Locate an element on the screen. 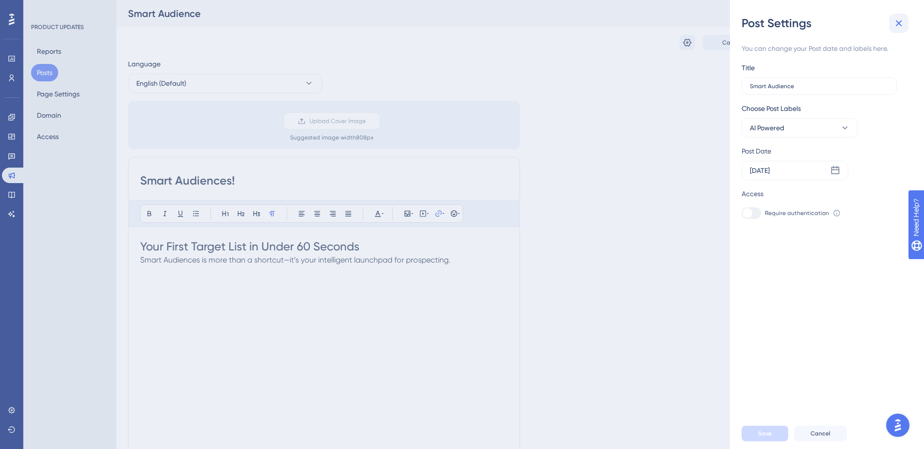  img: launcher-image-alternative-text is located at coordinates (15, 15).